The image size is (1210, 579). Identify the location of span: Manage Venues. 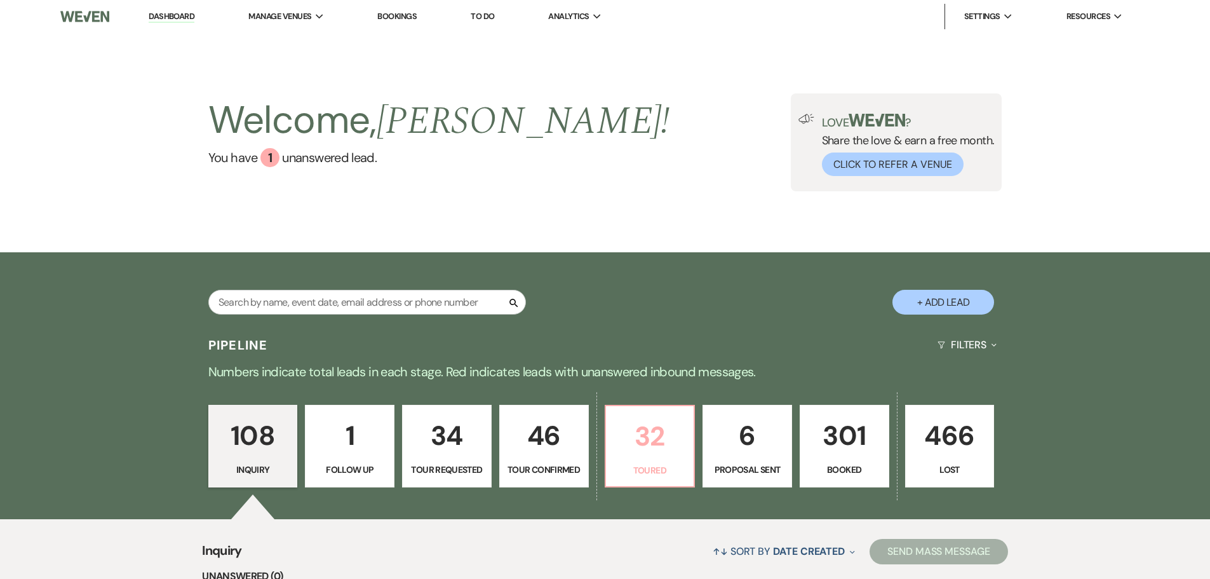
(279, 17).